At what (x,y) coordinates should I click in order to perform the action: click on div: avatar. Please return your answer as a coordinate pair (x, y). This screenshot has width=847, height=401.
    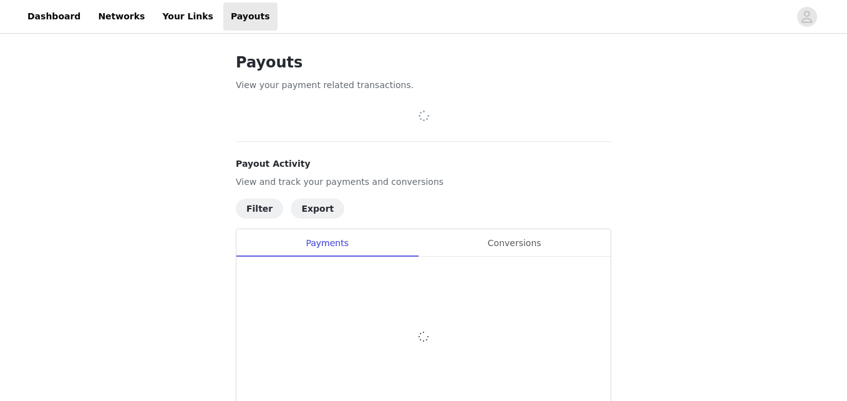
    Looking at the image, I should click on (807, 17).